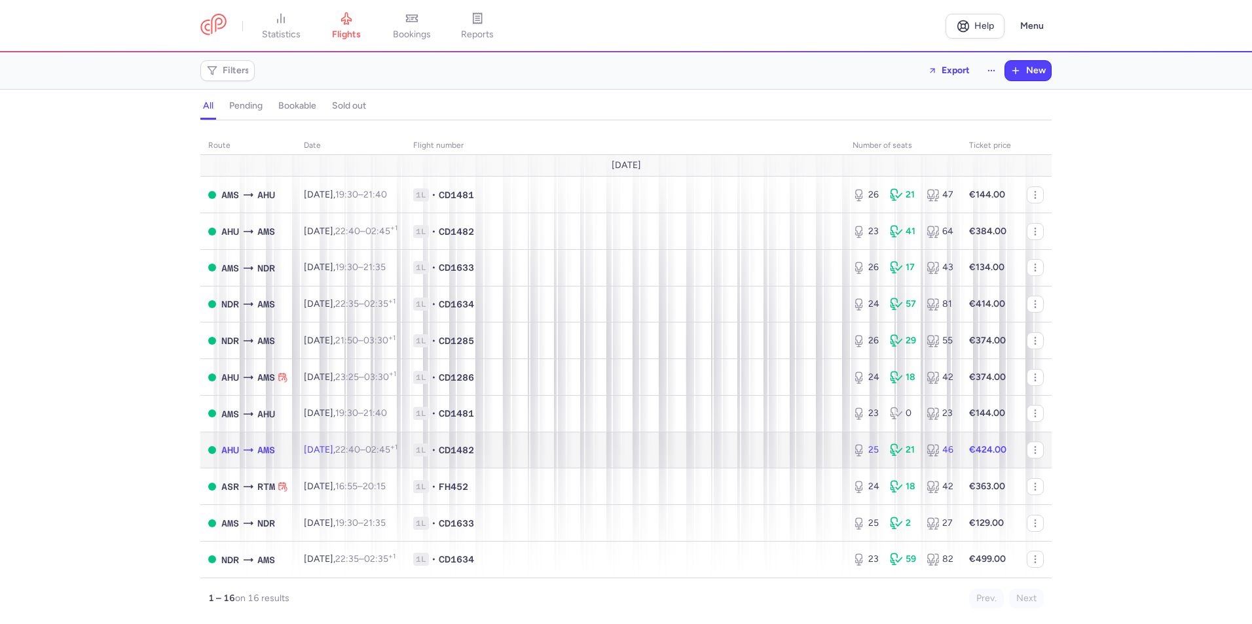 Image resolution: width=1252 pixels, height=624 pixels. What do you see at coordinates (381, 231) in the screenshot?
I see `time: 02:45` at bounding box center [381, 231].